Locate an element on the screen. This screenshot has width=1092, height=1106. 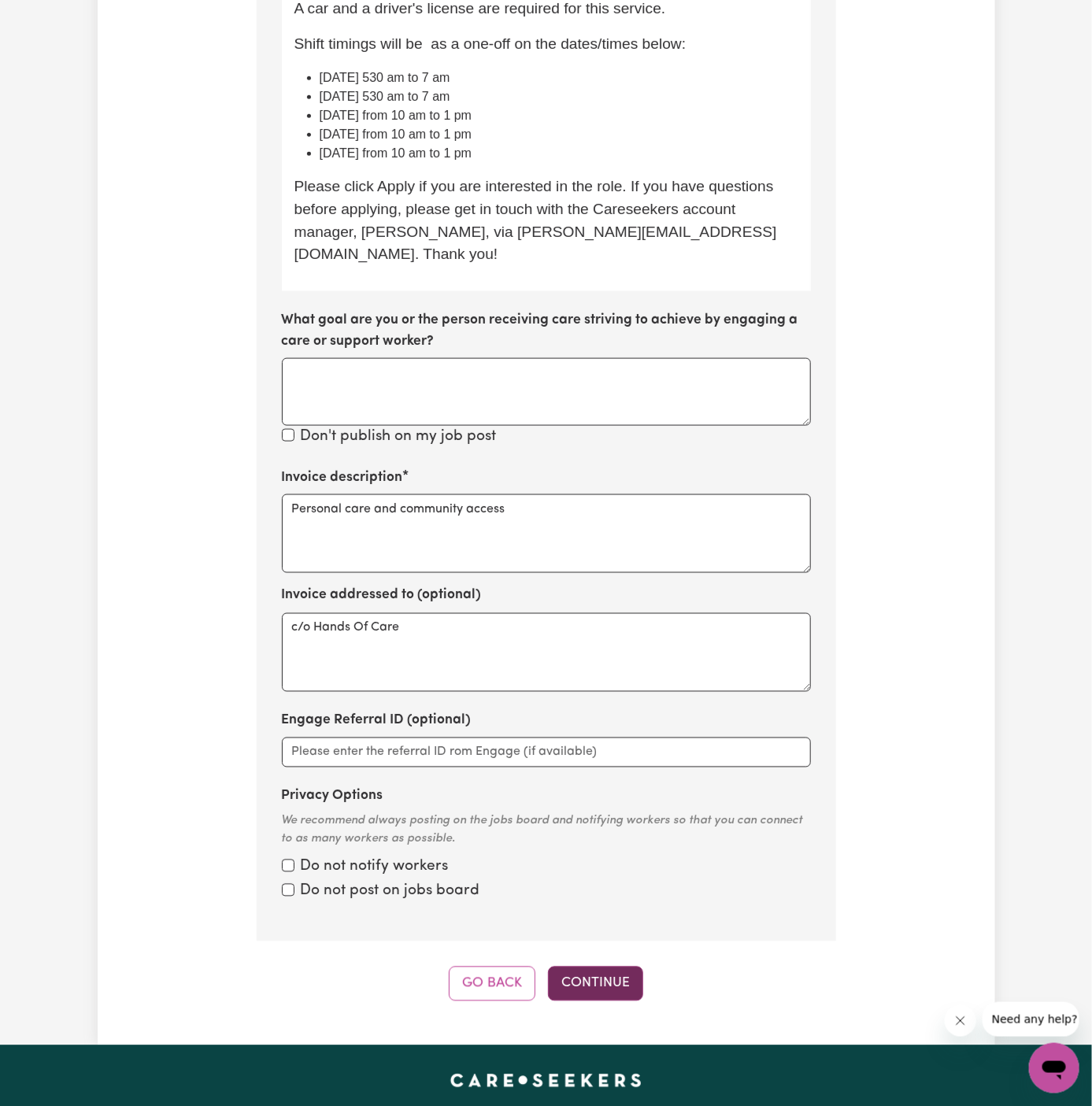
label: Don't publish on my job post is located at coordinates (399, 437).